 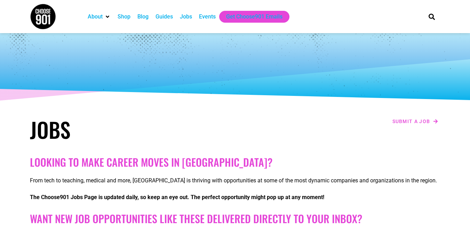 What do you see at coordinates (177, 197) in the screenshot?
I see `strong: The Choose901 Jobs Page is updated daily, so keep an eye out. The perfect opportunity might pop u...` at bounding box center [177, 197].